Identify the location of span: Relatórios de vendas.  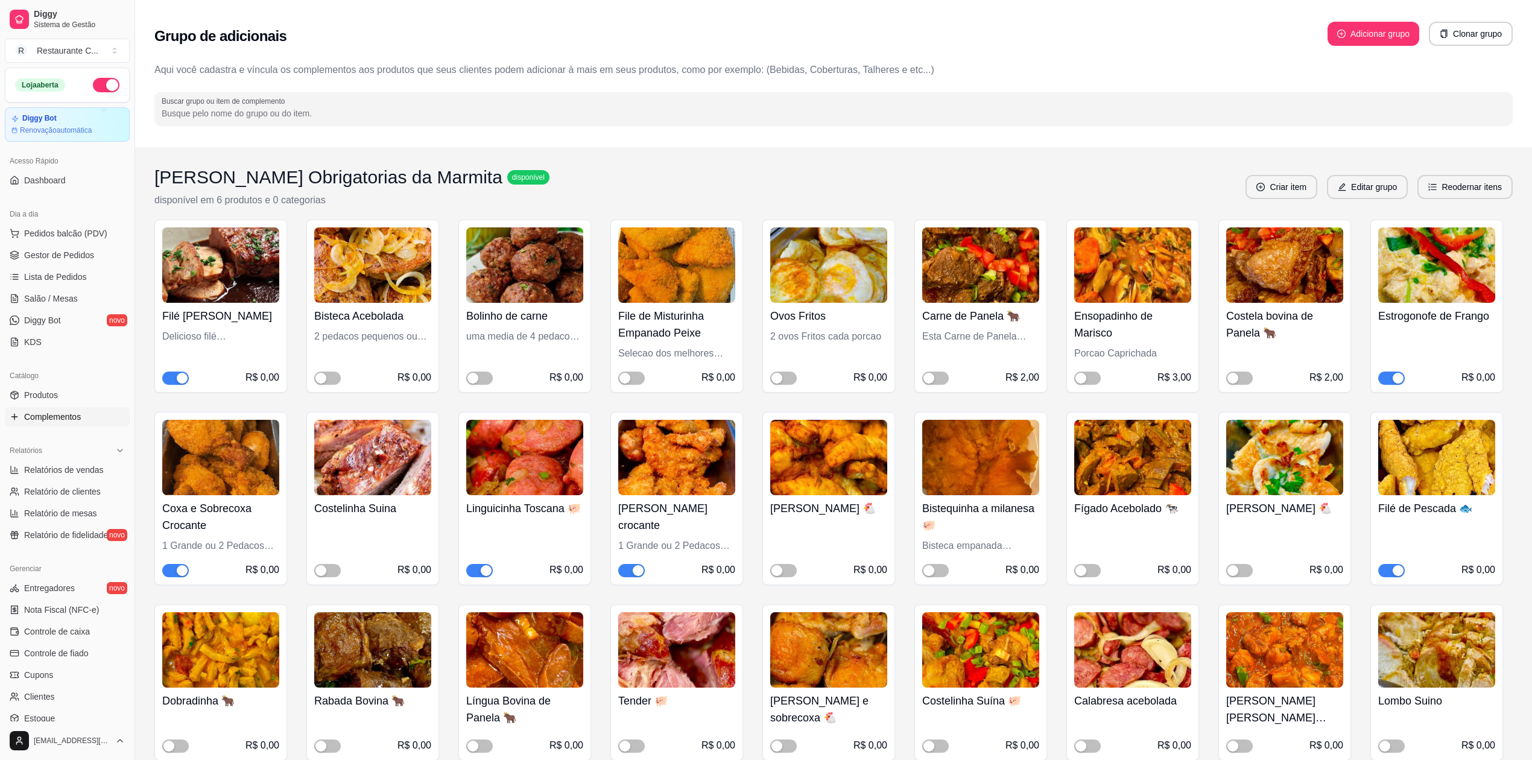
(64, 470).